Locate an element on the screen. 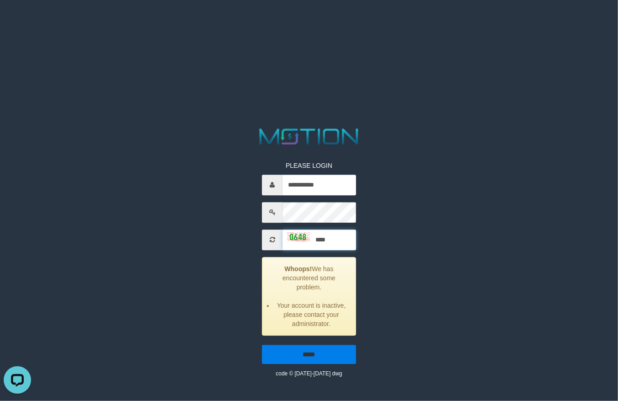 Image resolution: width=618 pixels, height=401 pixels. p: PLEASE LOGIN is located at coordinates (309, 166).